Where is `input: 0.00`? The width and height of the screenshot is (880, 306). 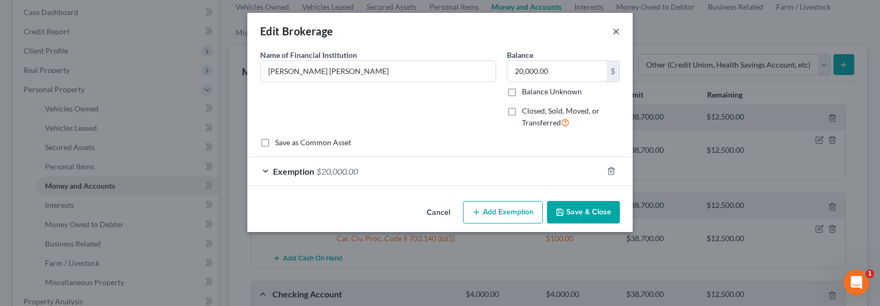
input: 0.00 is located at coordinates (557, 71).